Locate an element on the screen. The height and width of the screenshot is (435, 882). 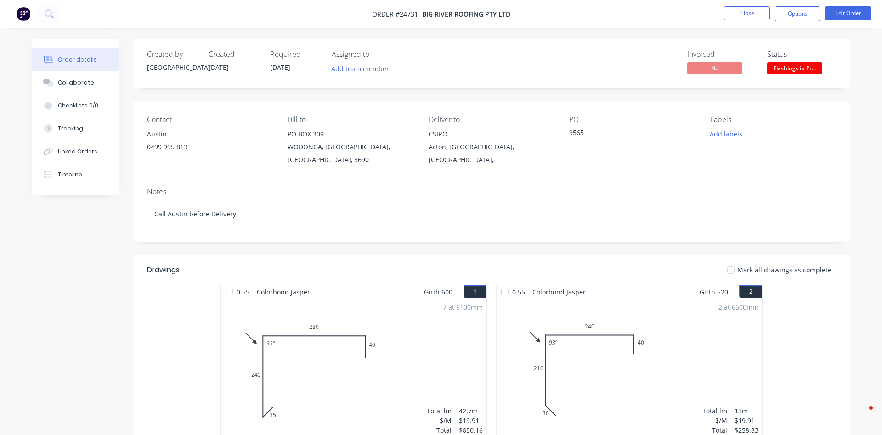
div: 42.7m is located at coordinates (471, 410).